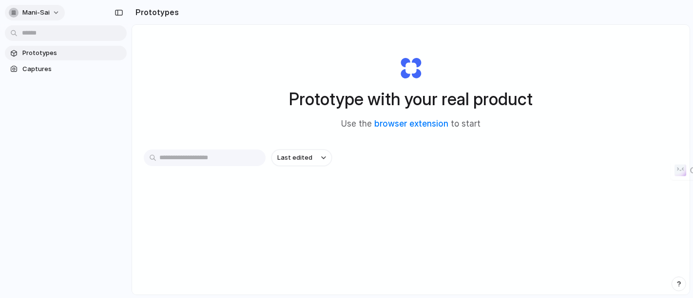 The image size is (693, 298). Describe the element at coordinates (411, 124) in the screenshot. I see `a: browser extension` at that location.